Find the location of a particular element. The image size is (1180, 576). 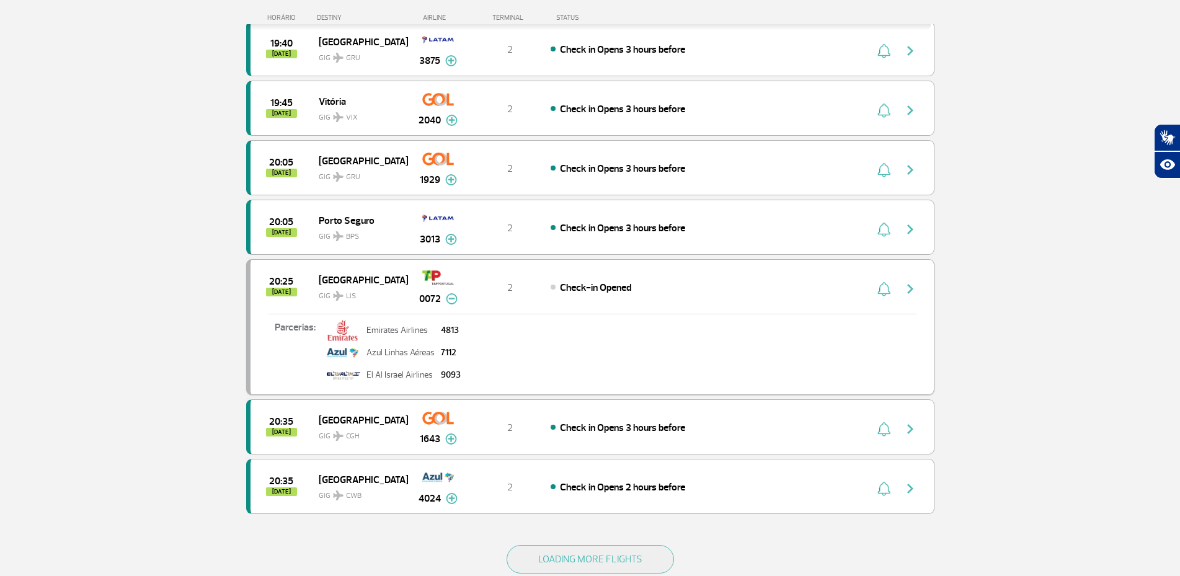

img: emirates.png is located at coordinates (342, 331).